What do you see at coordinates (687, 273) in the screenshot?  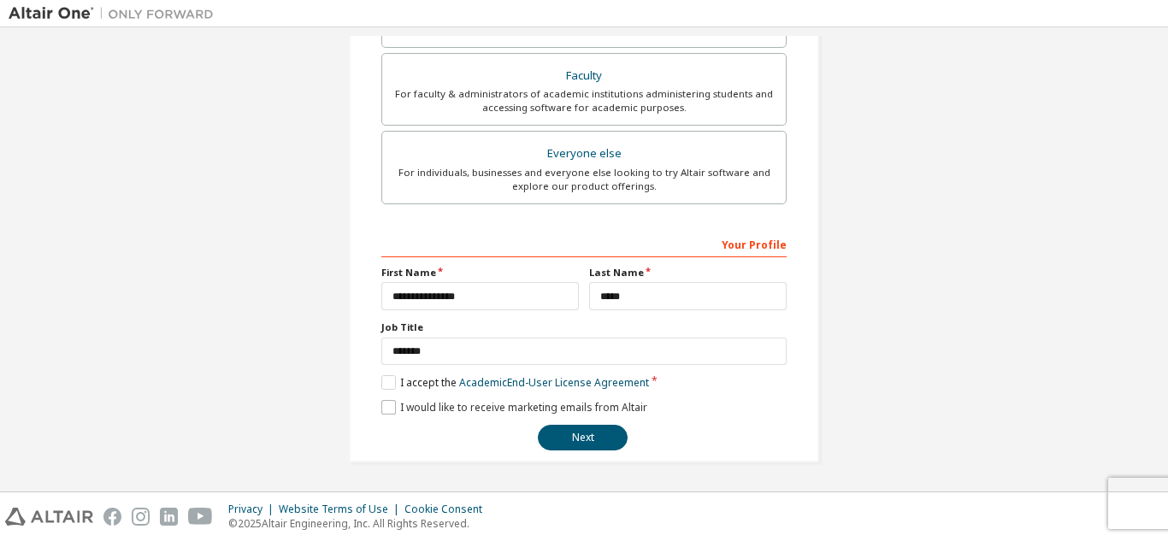 I see `label: Last Name` at bounding box center [687, 273].